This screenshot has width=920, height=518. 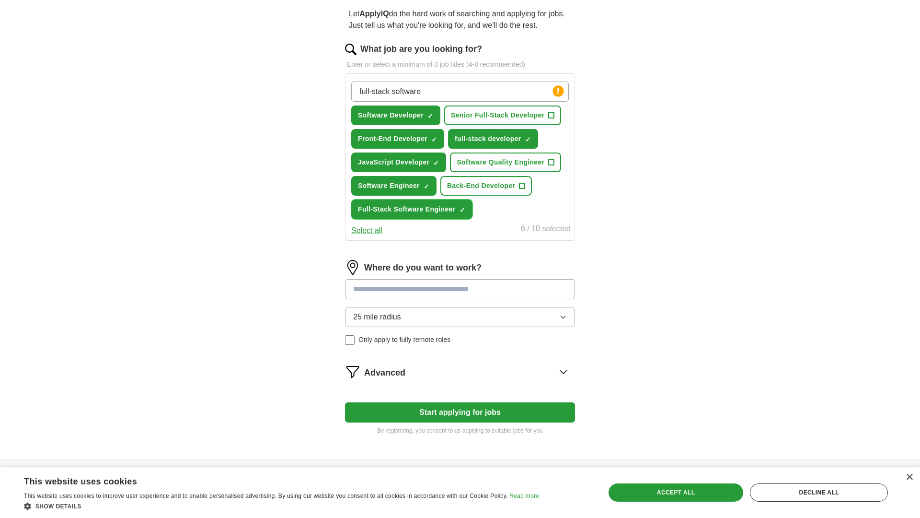 I want to click on div: Decline all, so click(x=819, y=492).